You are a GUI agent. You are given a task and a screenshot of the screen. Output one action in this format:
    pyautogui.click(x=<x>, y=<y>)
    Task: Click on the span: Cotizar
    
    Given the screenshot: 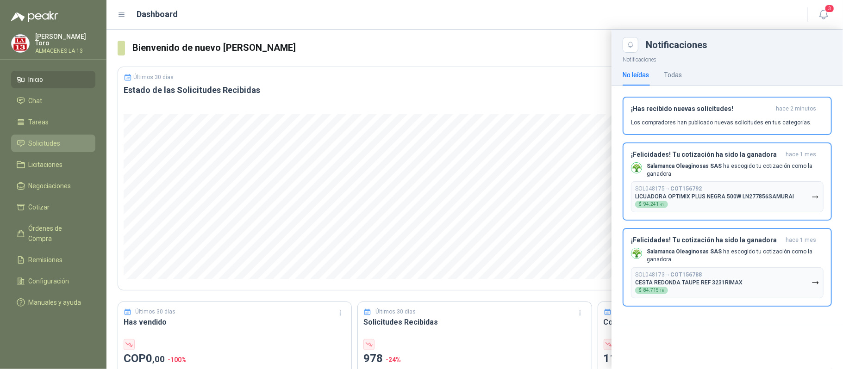 What is the action you would take?
    pyautogui.click(x=39, y=207)
    